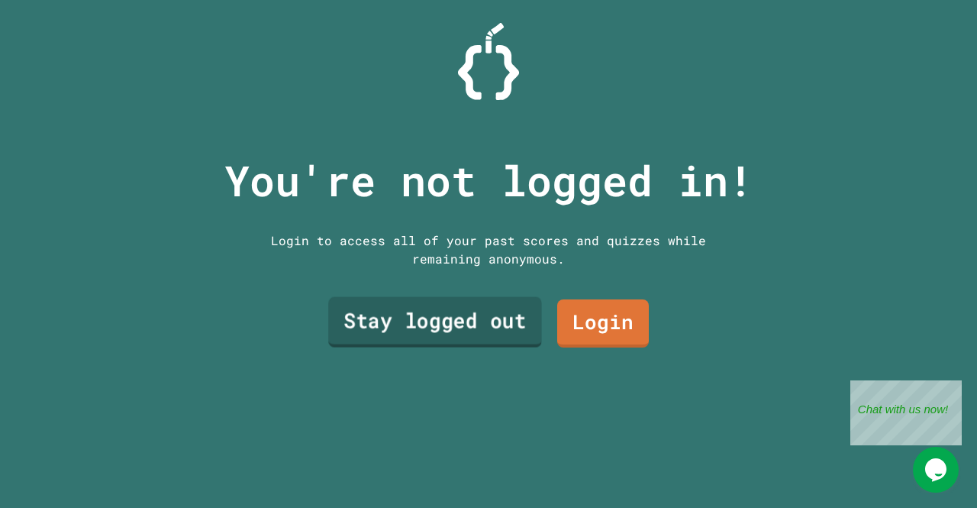 Image resolution: width=977 pixels, height=508 pixels. What do you see at coordinates (489, 180) in the screenshot?
I see `p: You're not logged in!` at bounding box center [489, 180].